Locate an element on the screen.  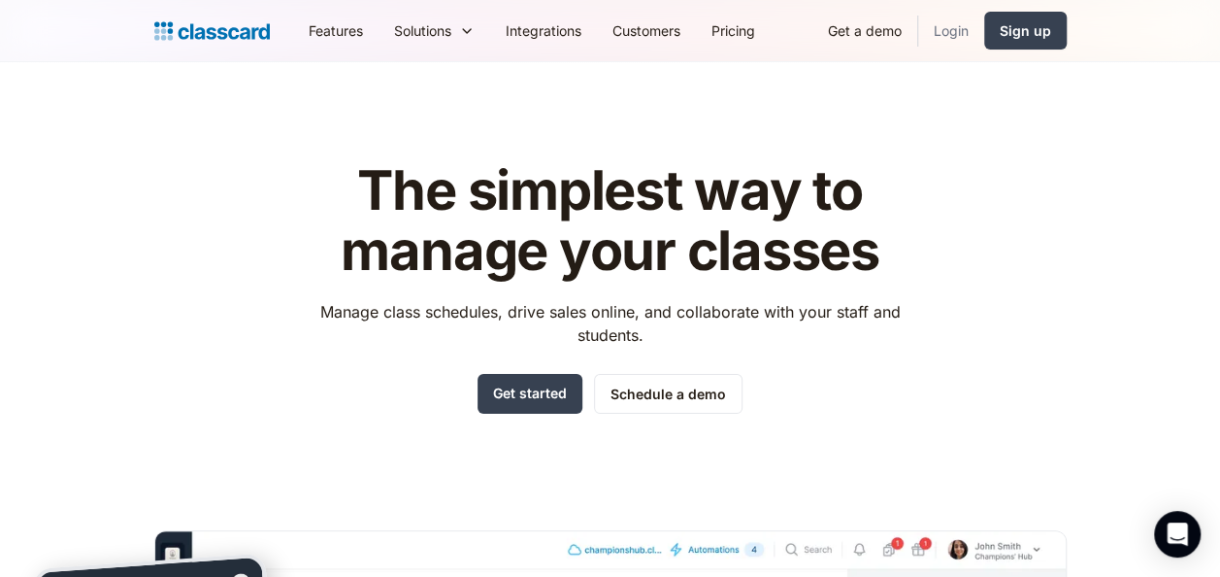
a: Integrations is located at coordinates (544, 30).